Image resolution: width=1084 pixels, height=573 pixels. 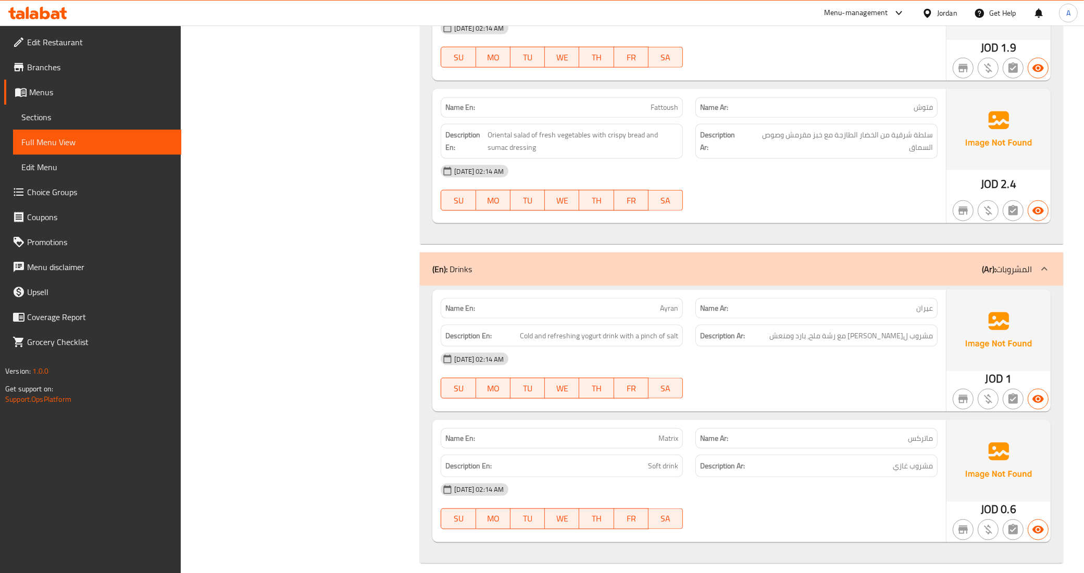 I want to click on a: Choice Groups, so click(x=93, y=192).